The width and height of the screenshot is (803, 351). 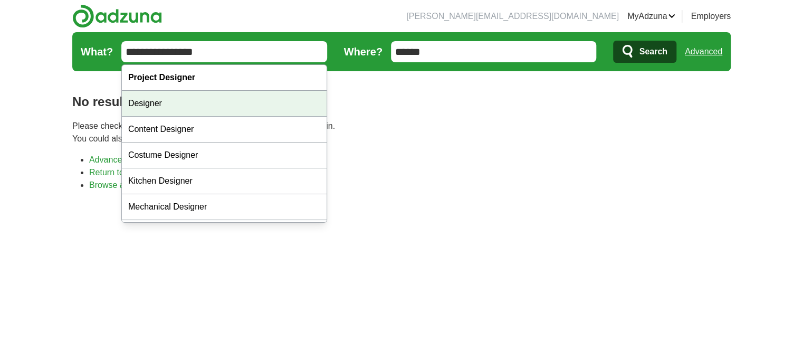 I want to click on strong: Project Designer, so click(x=161, y=77).